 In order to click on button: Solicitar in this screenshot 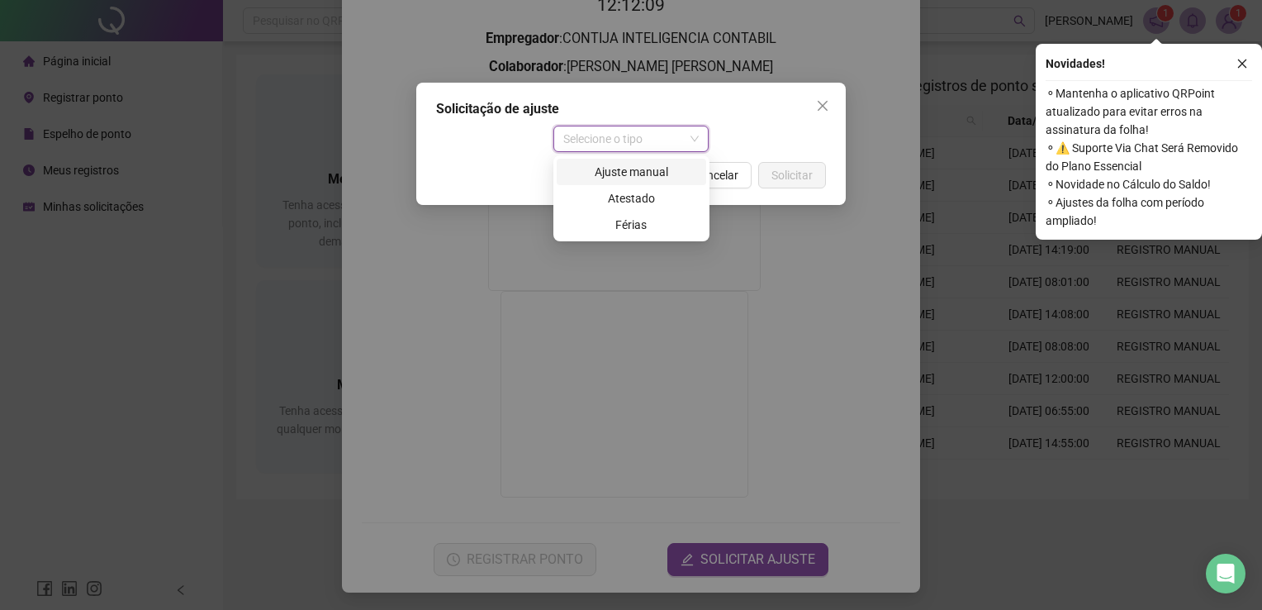, I will do `click(792, 175)`.